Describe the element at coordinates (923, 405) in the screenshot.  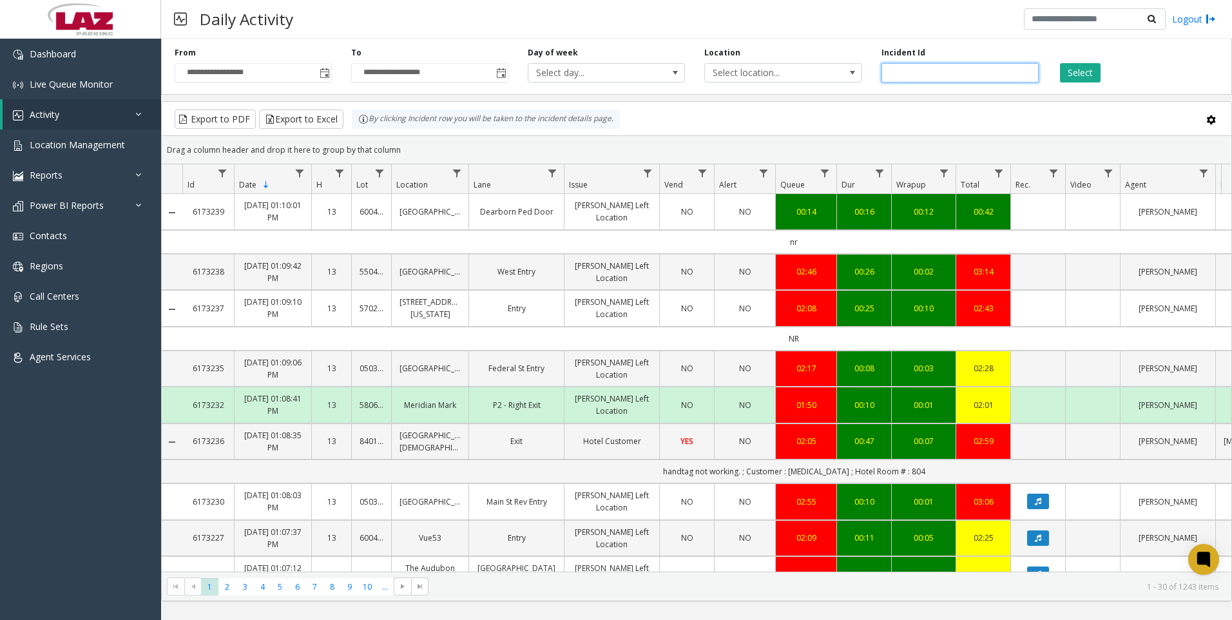
I see `a: 00:01` at that location.